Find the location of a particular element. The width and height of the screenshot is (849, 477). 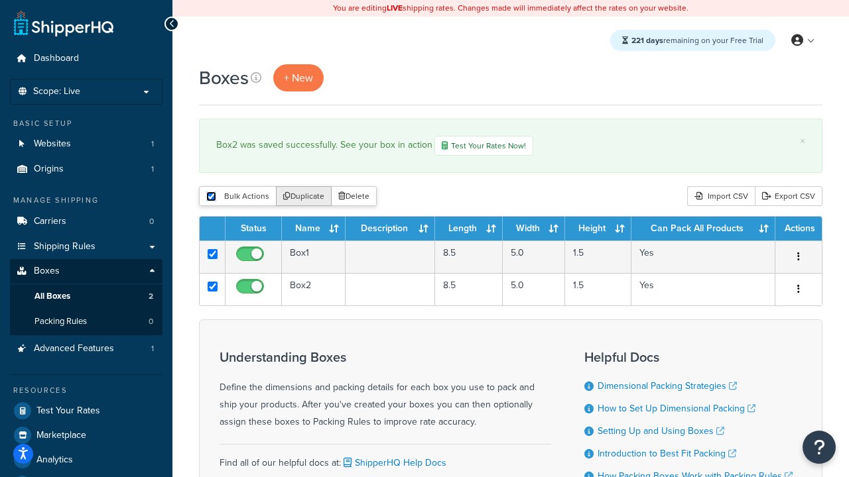

a: Websites 1 is located at coordinates (86, 144).